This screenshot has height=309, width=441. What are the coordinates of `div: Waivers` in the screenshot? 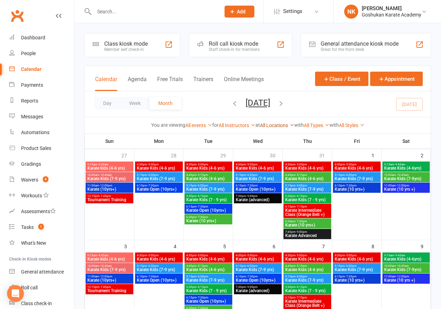 It's located at (29, 180).